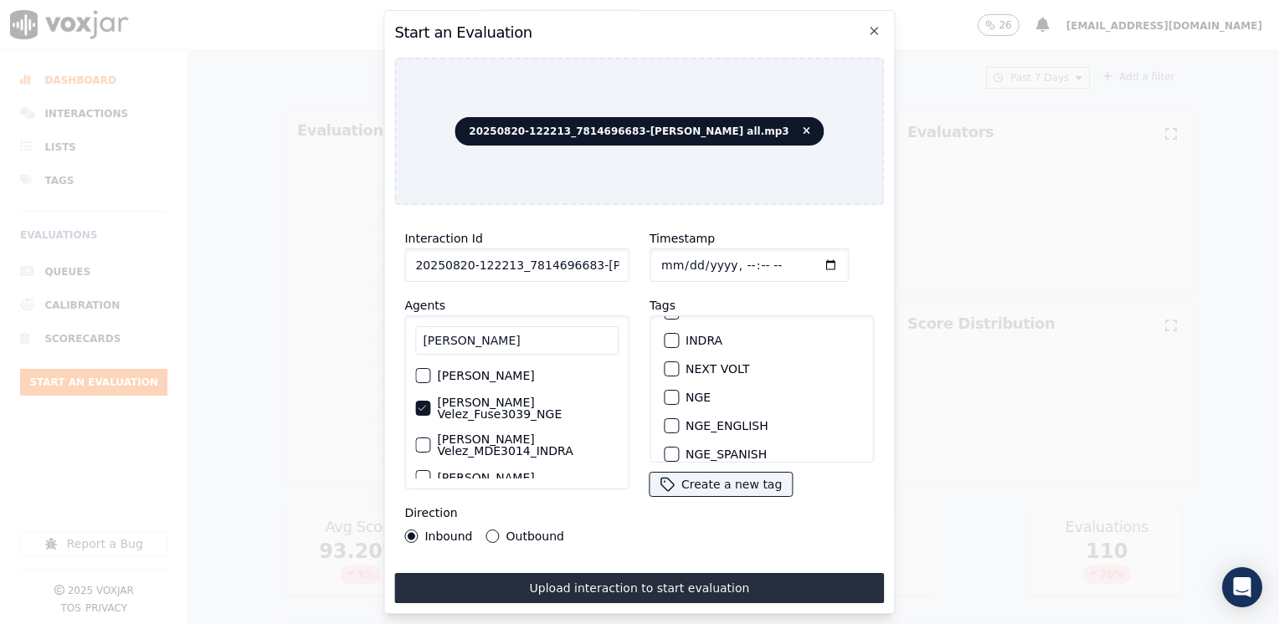 Image resolution: width=1279 pixels, height=624 pixels. Describe the element at coordinates (726, 426) in the screenshot. I see `label: NGE_ENGLISH` at that location.